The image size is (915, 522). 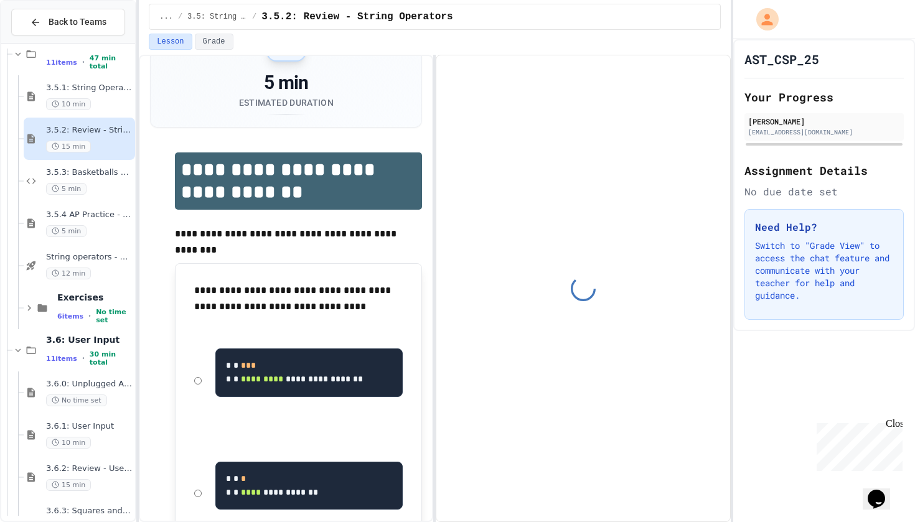 What do you see at coordinates (89, 511) in the screenshot?
I see `span: 3.6.3: Squares and Circles` at bounding box center [89, 511].